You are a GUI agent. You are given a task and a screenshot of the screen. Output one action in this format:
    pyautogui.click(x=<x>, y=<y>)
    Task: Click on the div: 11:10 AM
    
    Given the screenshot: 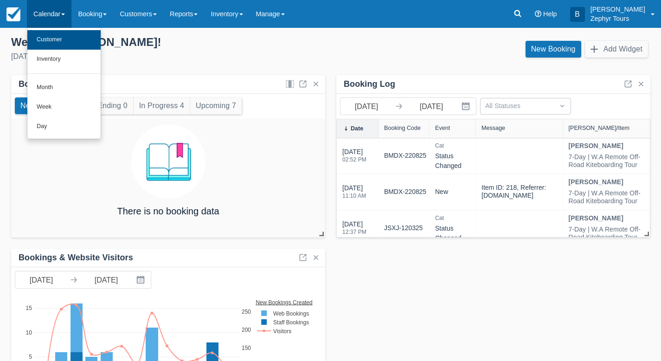 What is the action you would take?
    pyautogui.click(x=354, y=196)
    